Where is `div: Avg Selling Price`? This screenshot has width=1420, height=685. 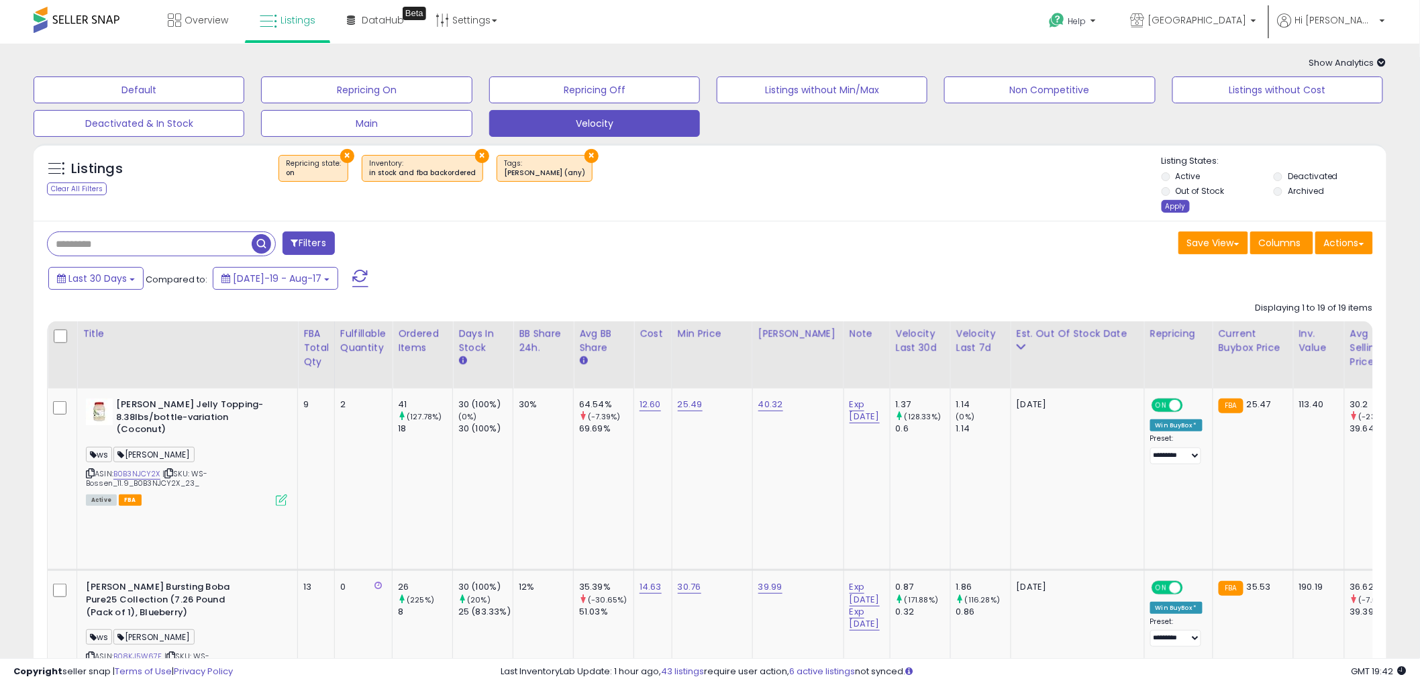
div: Avg Selling Price is located at coordinates (1375, 348).